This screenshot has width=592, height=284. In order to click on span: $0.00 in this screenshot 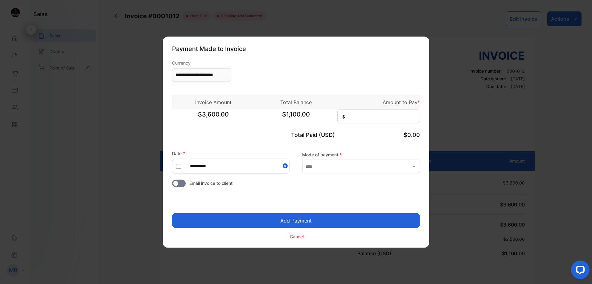, I will do `click(412, 134)`.